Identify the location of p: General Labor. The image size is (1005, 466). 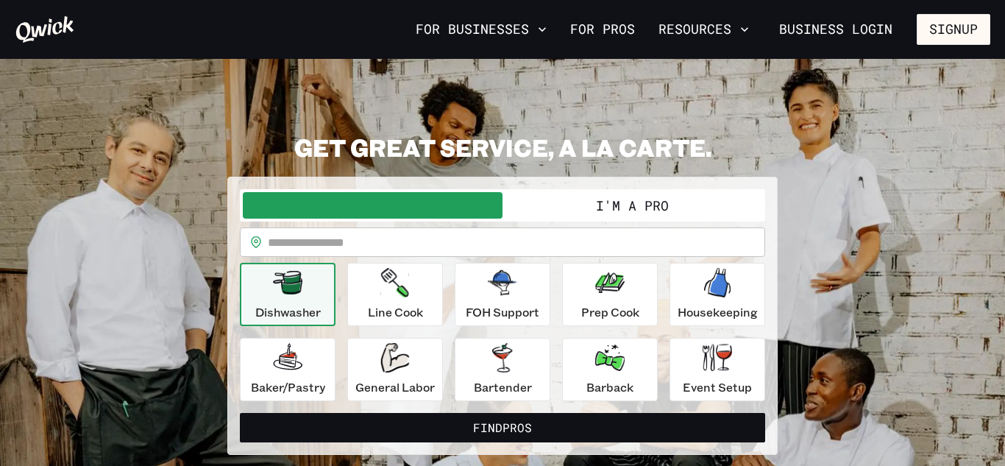
(395, 387).